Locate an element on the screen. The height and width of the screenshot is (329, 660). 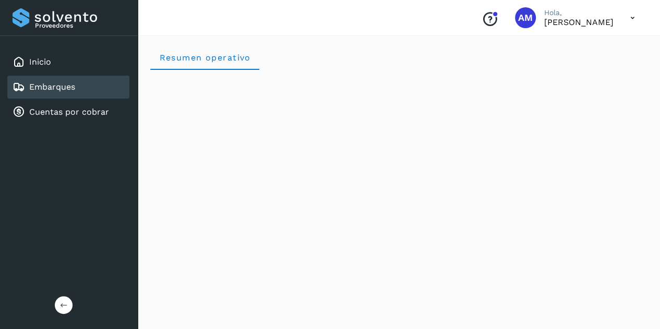
p: Proveedores is located at coordinates (80, 26).